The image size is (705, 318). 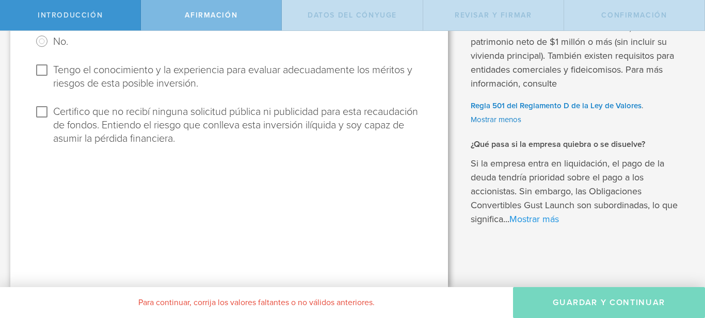 I want to click on font: Datos del cónyuge, so click(x=352, y=15).